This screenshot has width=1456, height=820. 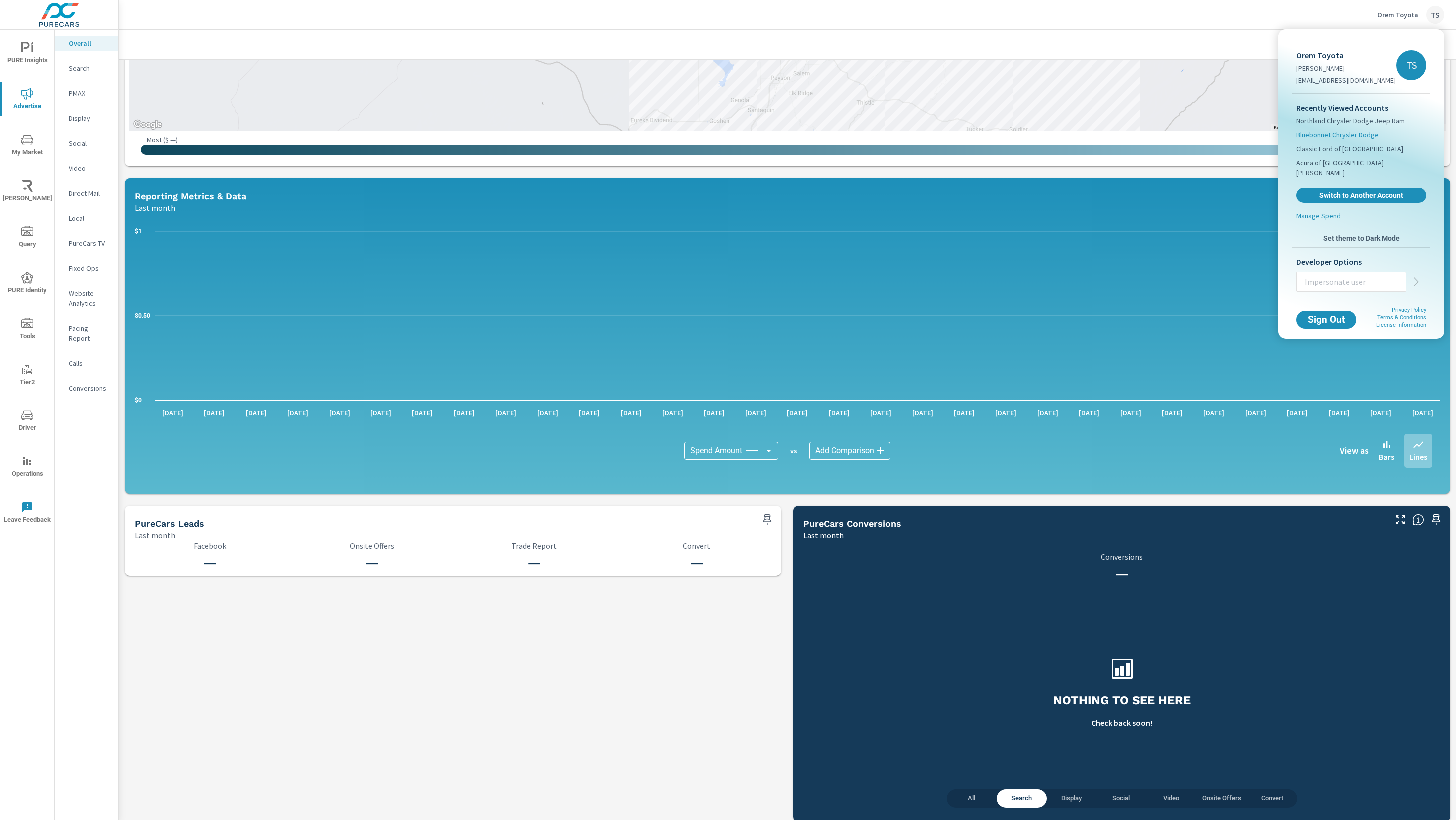 I want to click on a: Manage Spend, so click(x=1361, y=218).